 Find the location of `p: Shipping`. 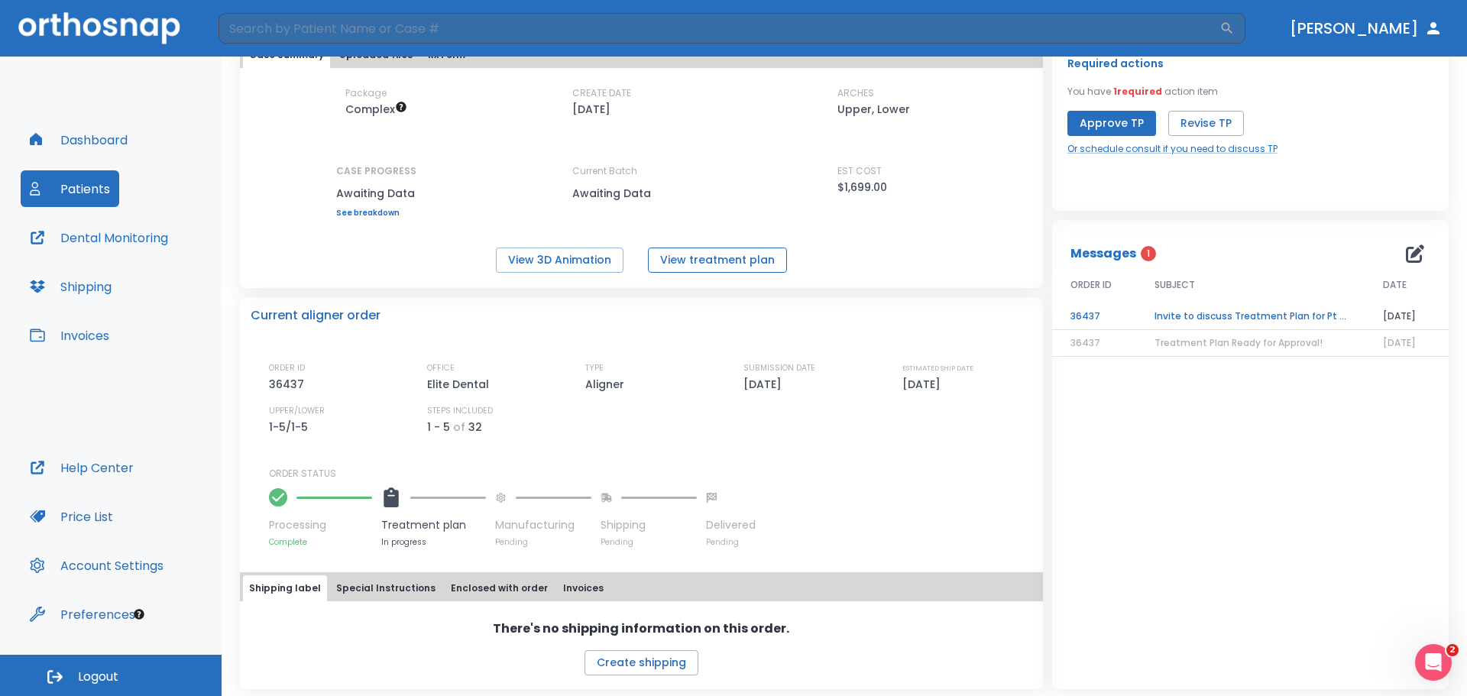

p: Shipping is located at coordinates (649, 525).